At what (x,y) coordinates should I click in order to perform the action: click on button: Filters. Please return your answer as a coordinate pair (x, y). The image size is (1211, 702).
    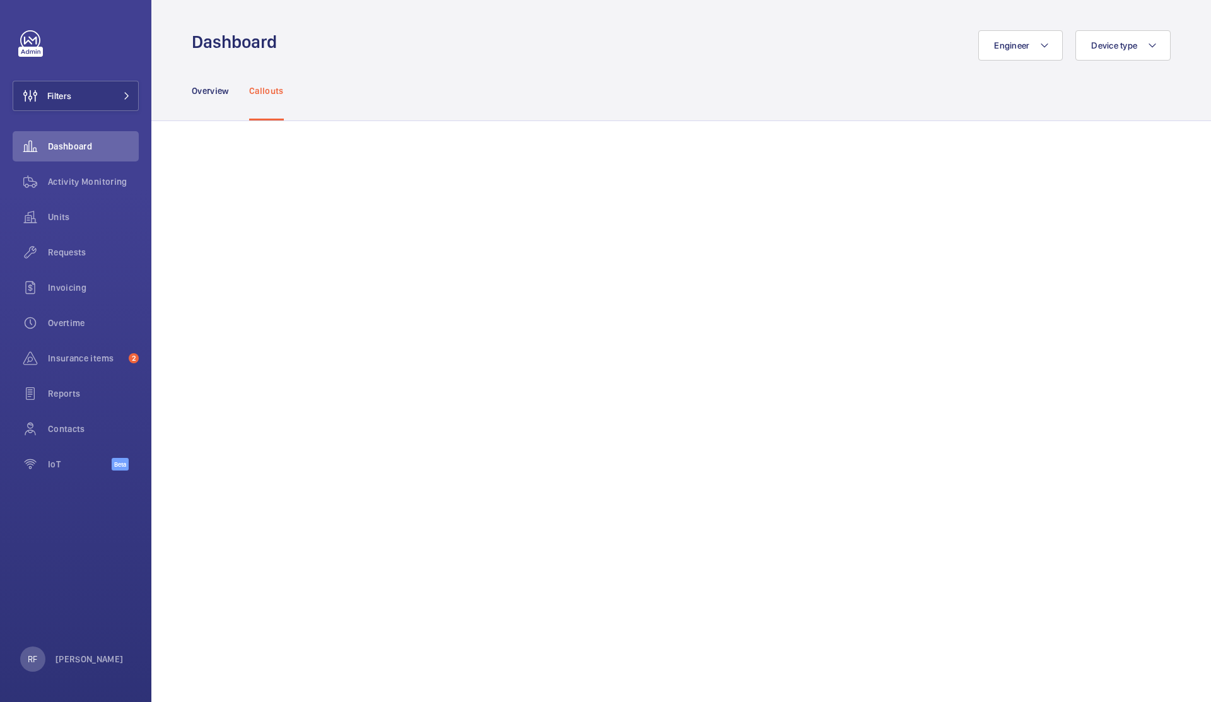
    Looking at the image, I should click on (76, 96).